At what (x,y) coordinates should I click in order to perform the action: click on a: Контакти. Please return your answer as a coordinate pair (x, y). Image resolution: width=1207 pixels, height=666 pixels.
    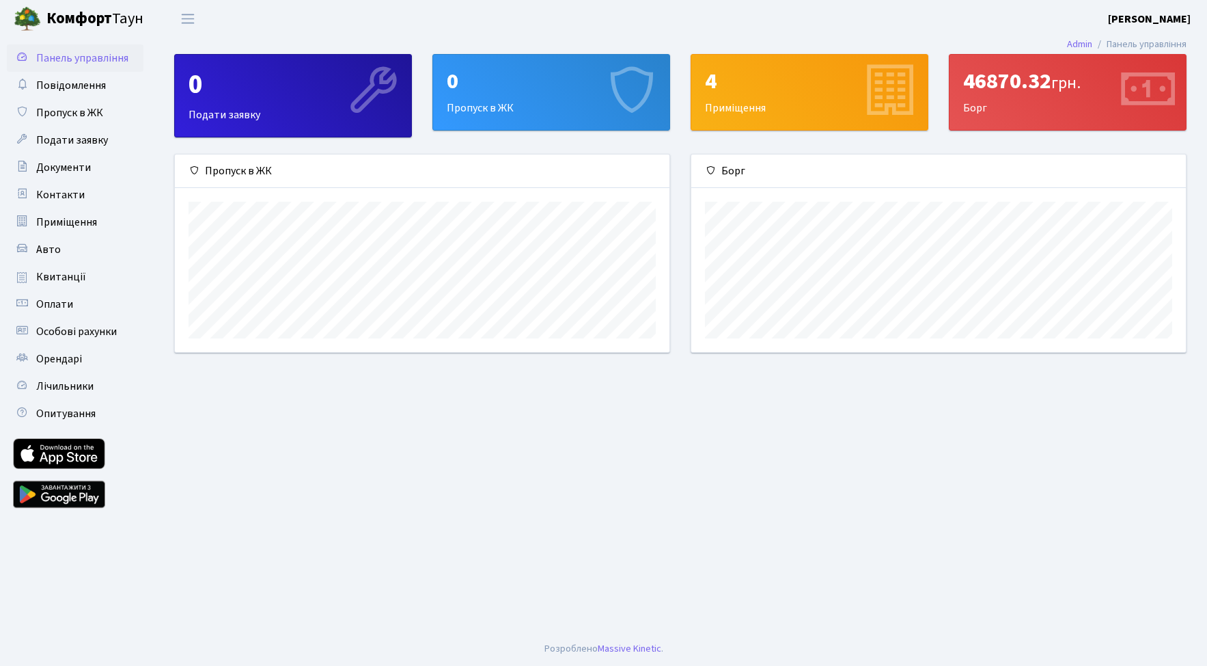
    Looking at the image, I should click on (75, 195).